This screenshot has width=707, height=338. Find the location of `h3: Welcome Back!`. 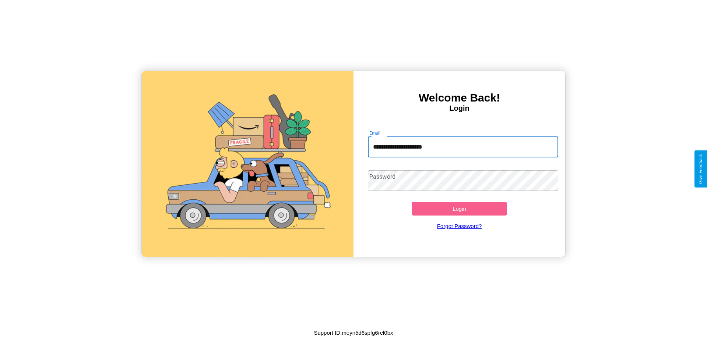

h3: Welcome Back! is located at coordinates (459, 98).